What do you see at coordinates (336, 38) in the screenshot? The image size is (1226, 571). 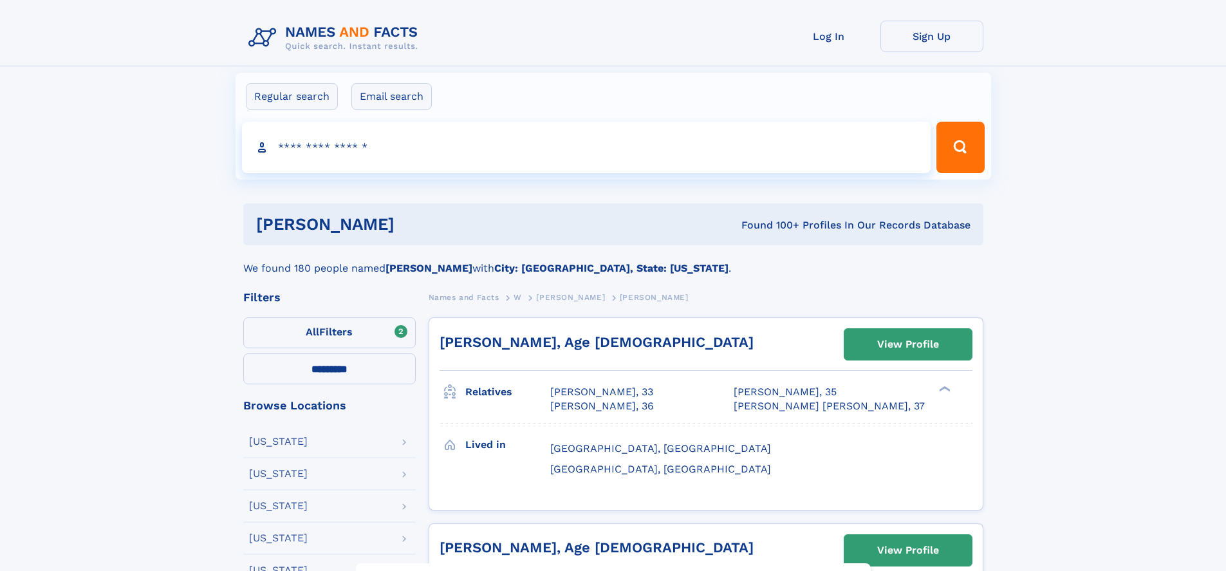 I see `img: Logo Names and Facts` at bounding box center [336, 38].